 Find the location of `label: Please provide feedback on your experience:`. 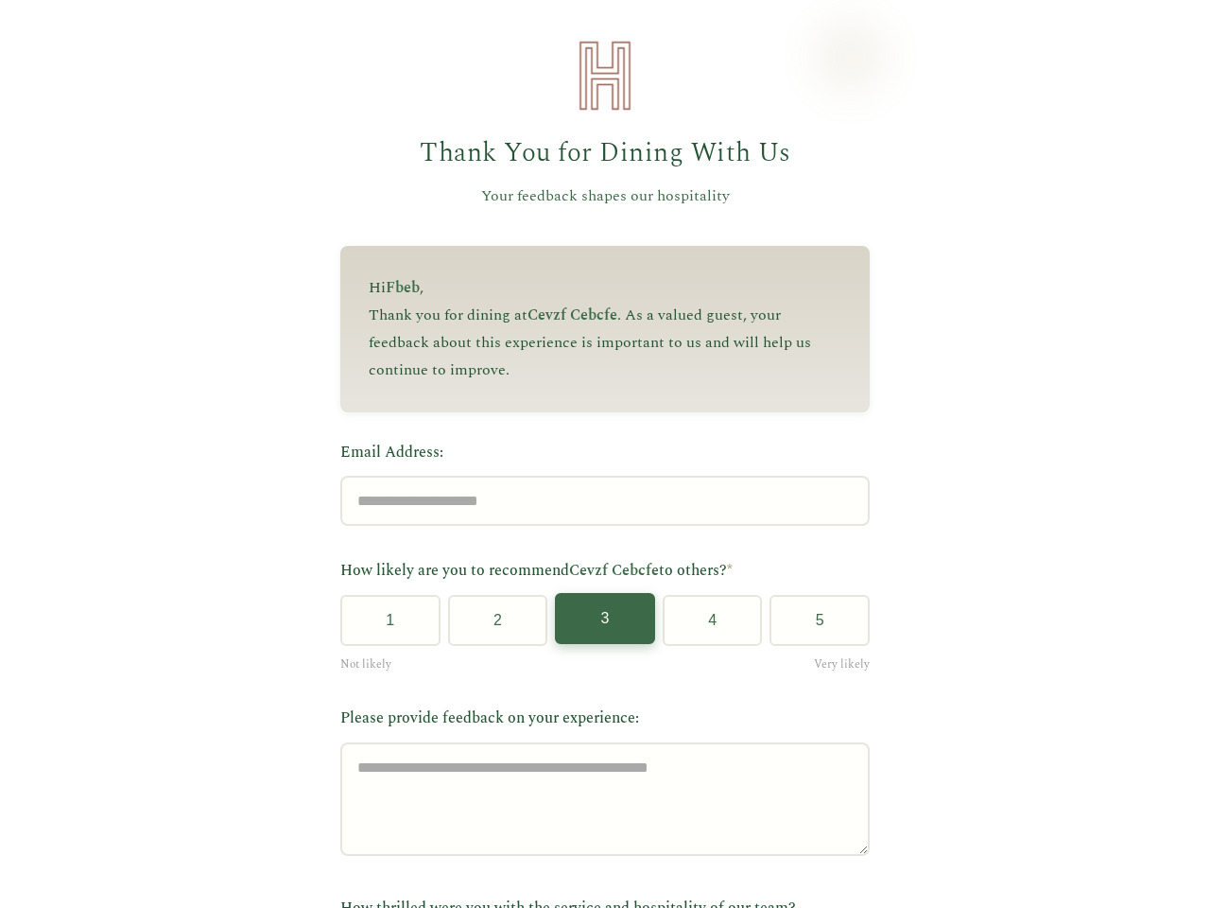

label: Please provide feedback on your experience: is located at coordinates (605, 718).